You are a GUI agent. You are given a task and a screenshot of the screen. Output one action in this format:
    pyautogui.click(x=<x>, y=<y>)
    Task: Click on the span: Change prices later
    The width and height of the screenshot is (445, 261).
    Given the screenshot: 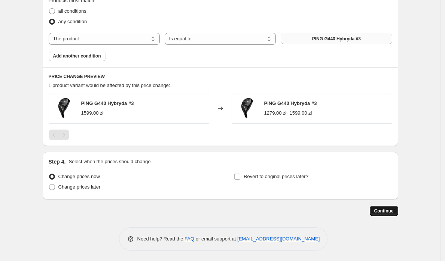 What is the action you would take?
    pyautogui.click(x=79, y=187)
    